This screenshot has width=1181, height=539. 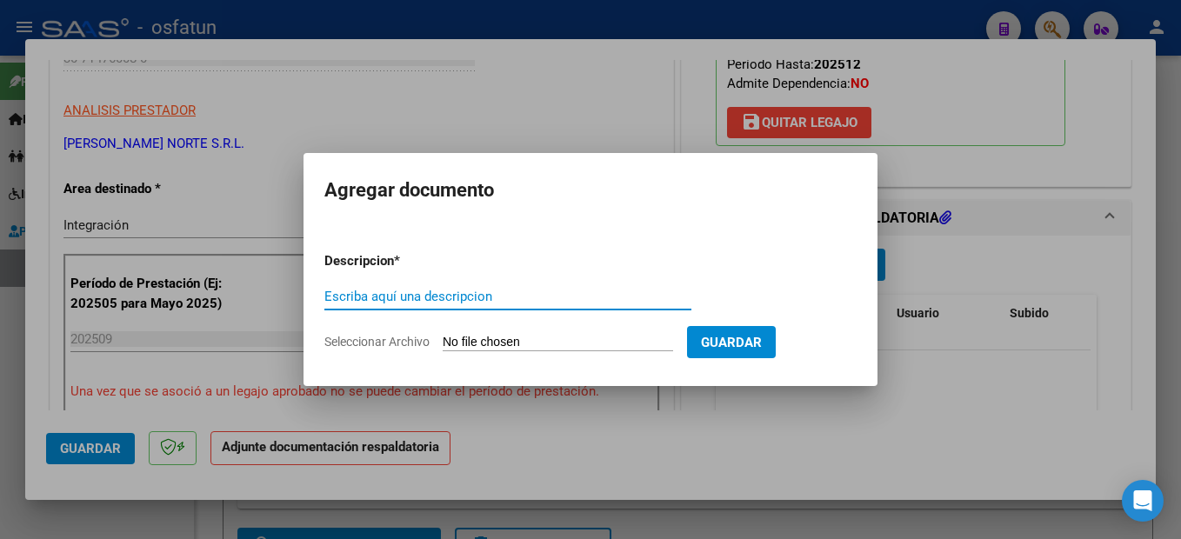 What do you see at coordinates (591, 191) in the screenshot?
I see `h2: Agregar documento` at bounding box center [591, 191].